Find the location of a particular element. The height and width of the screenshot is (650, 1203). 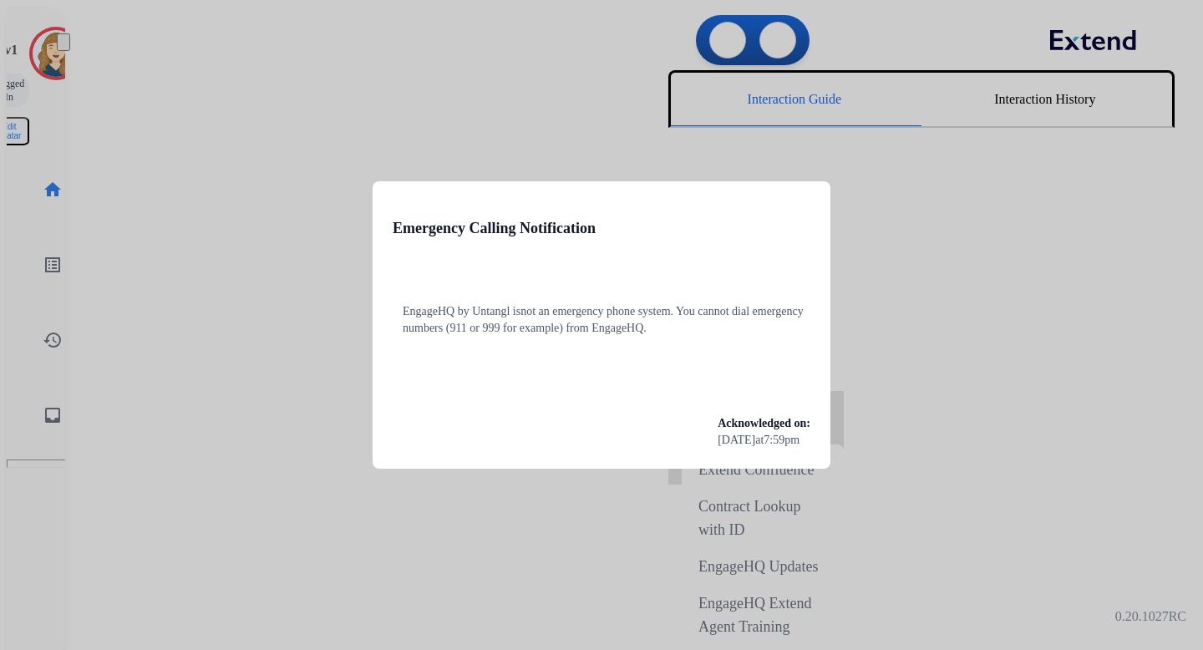

p: EngageHQ by Untangl is . You cannot dial emergency numbers (911 or 999 for example) from EngageHQ. is located at coordinates (612, 320).